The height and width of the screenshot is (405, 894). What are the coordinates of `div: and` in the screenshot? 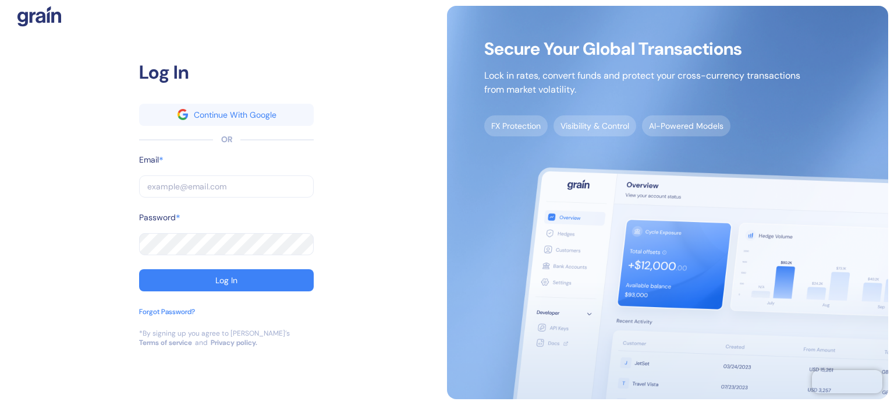 It's located at (201, 342).